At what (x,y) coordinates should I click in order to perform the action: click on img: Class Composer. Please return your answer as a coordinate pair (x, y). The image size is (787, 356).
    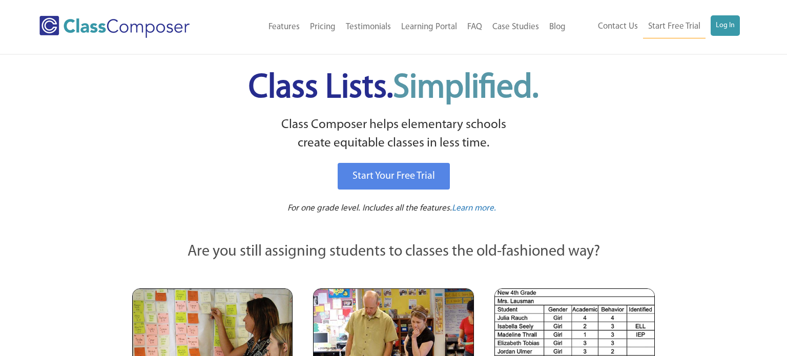
    Looking at the image, I should click on (114, 27).